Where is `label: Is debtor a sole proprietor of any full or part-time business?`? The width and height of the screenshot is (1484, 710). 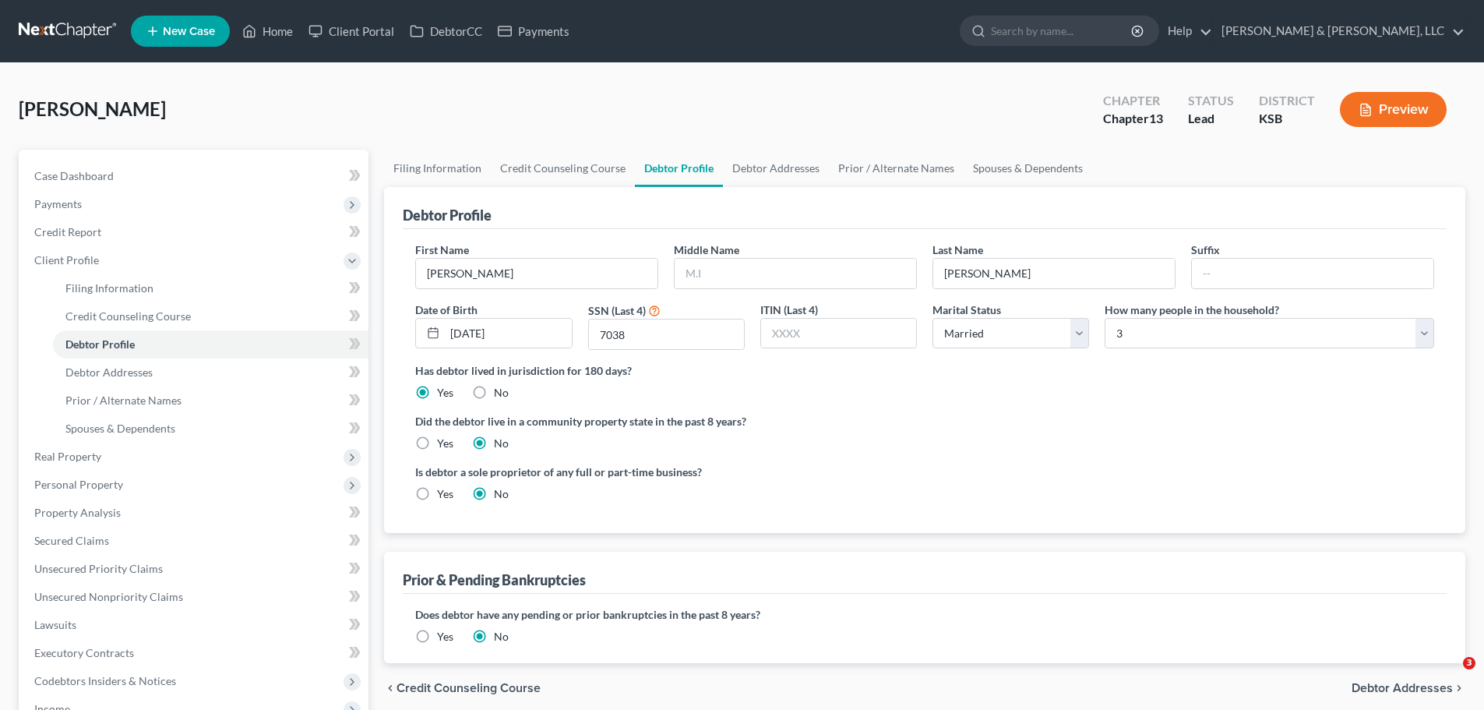 label: Is debtor a sole proprietor of any full or part-time business? is located at coordinates (666, 471).